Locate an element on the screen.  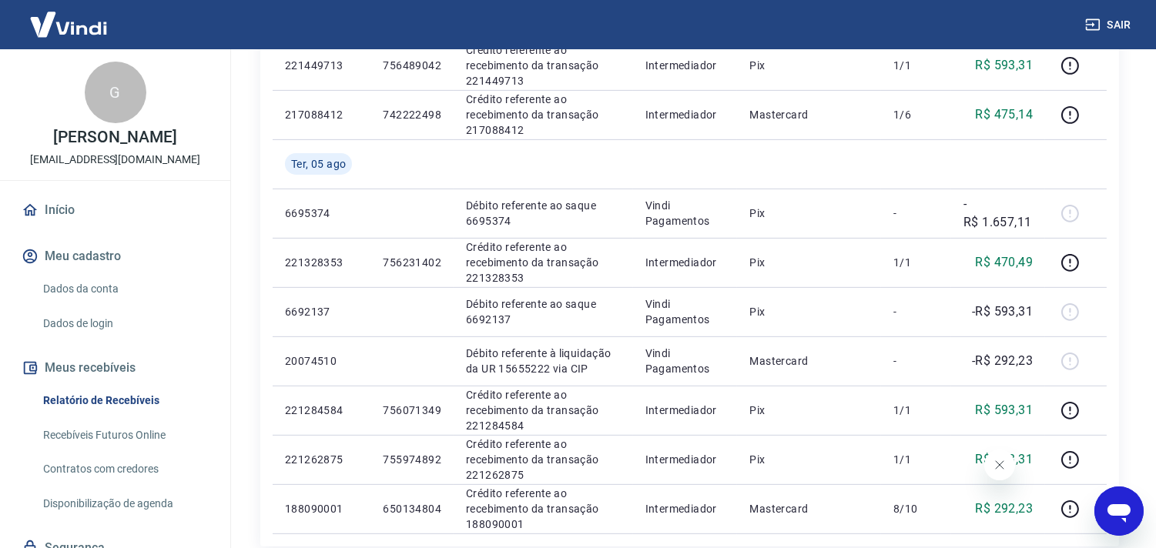
p: Crédito referente ao recebimento da transação 221328353 is located at coordinates (543, 263).